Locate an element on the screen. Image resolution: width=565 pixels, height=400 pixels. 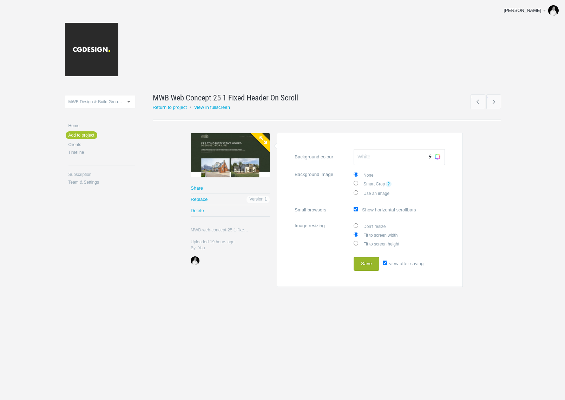
a: Replace is located at coordinates (230, 199).